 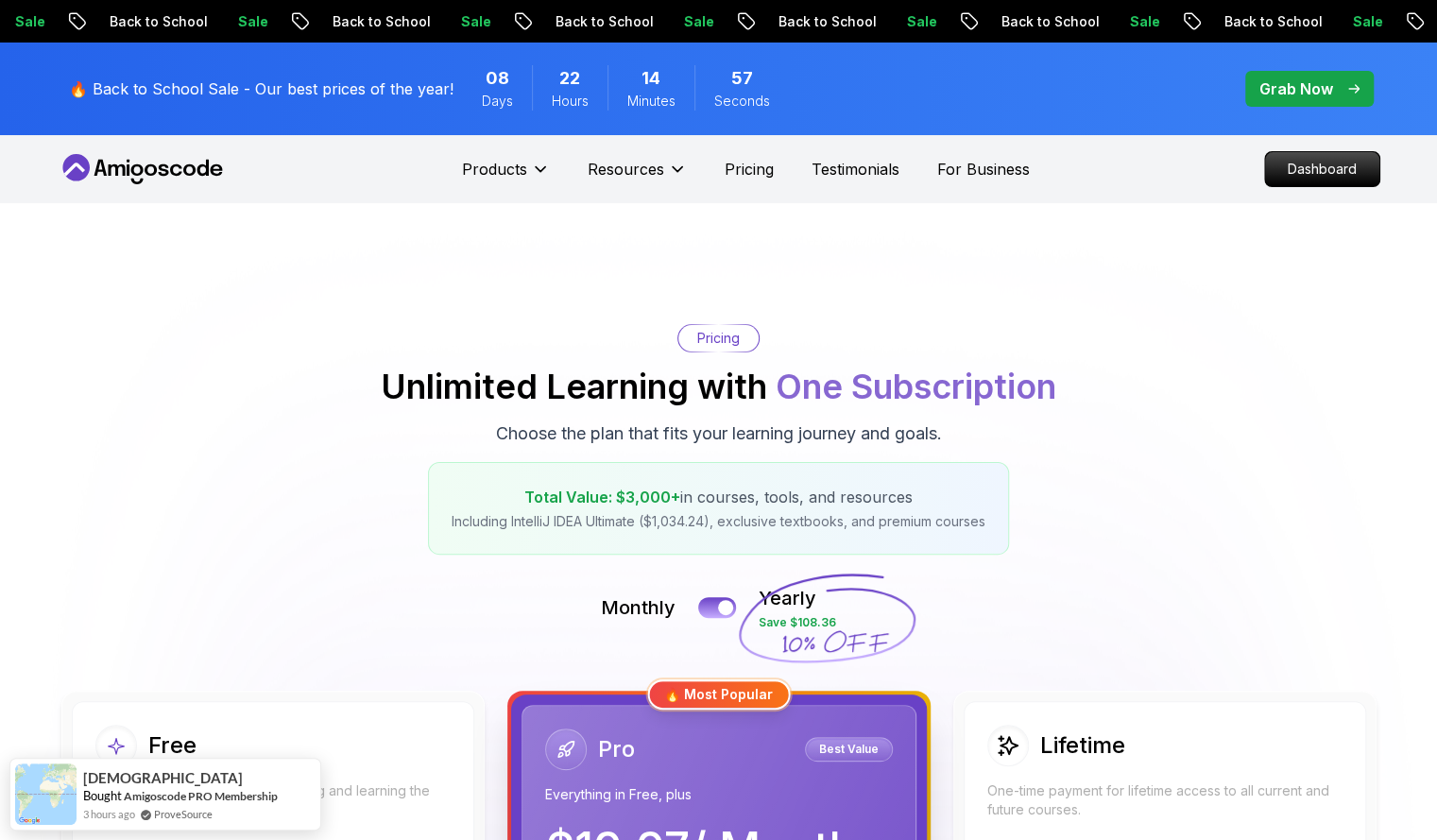 I want to click on a: Testimonials, so click(x=855, y=169).